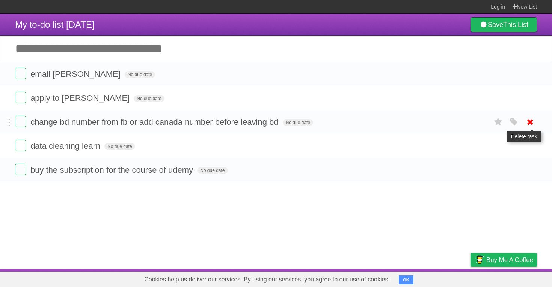 This screenshot has height=287, width=552. I want to click on span: data cleaning learn, so click(66, 146).